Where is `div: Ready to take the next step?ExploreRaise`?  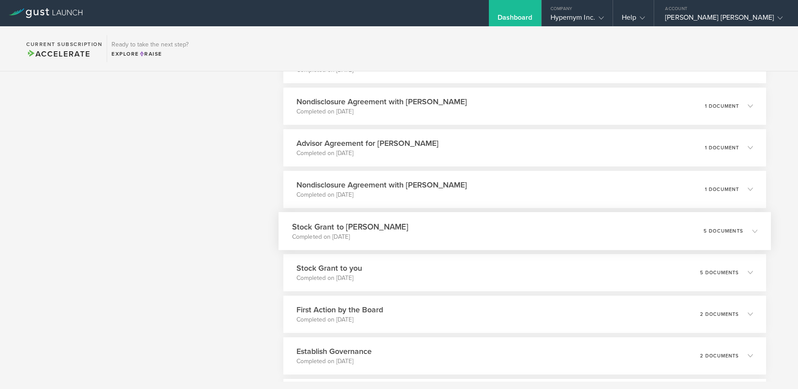
div: Ready to take the next step?ExploreRaise is located at coordinates (150, 49).